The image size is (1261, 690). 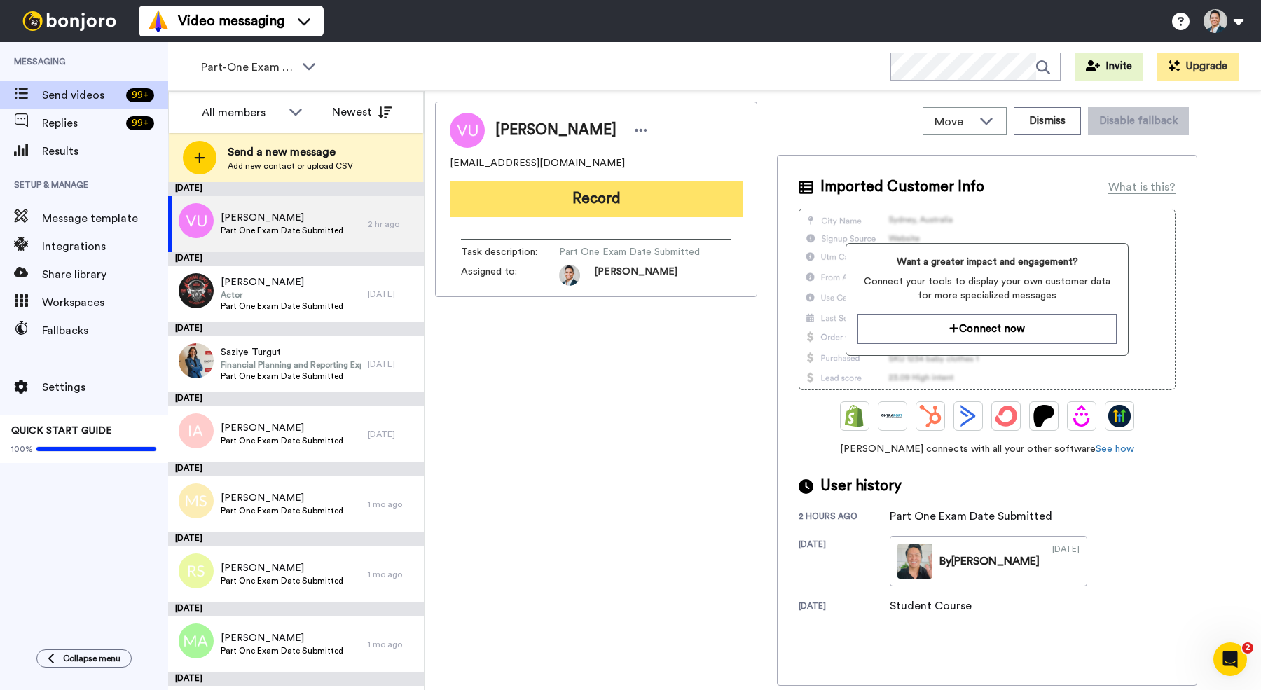 I want to click on span: Part-One Exam Booked, so click(x=248, y=67).